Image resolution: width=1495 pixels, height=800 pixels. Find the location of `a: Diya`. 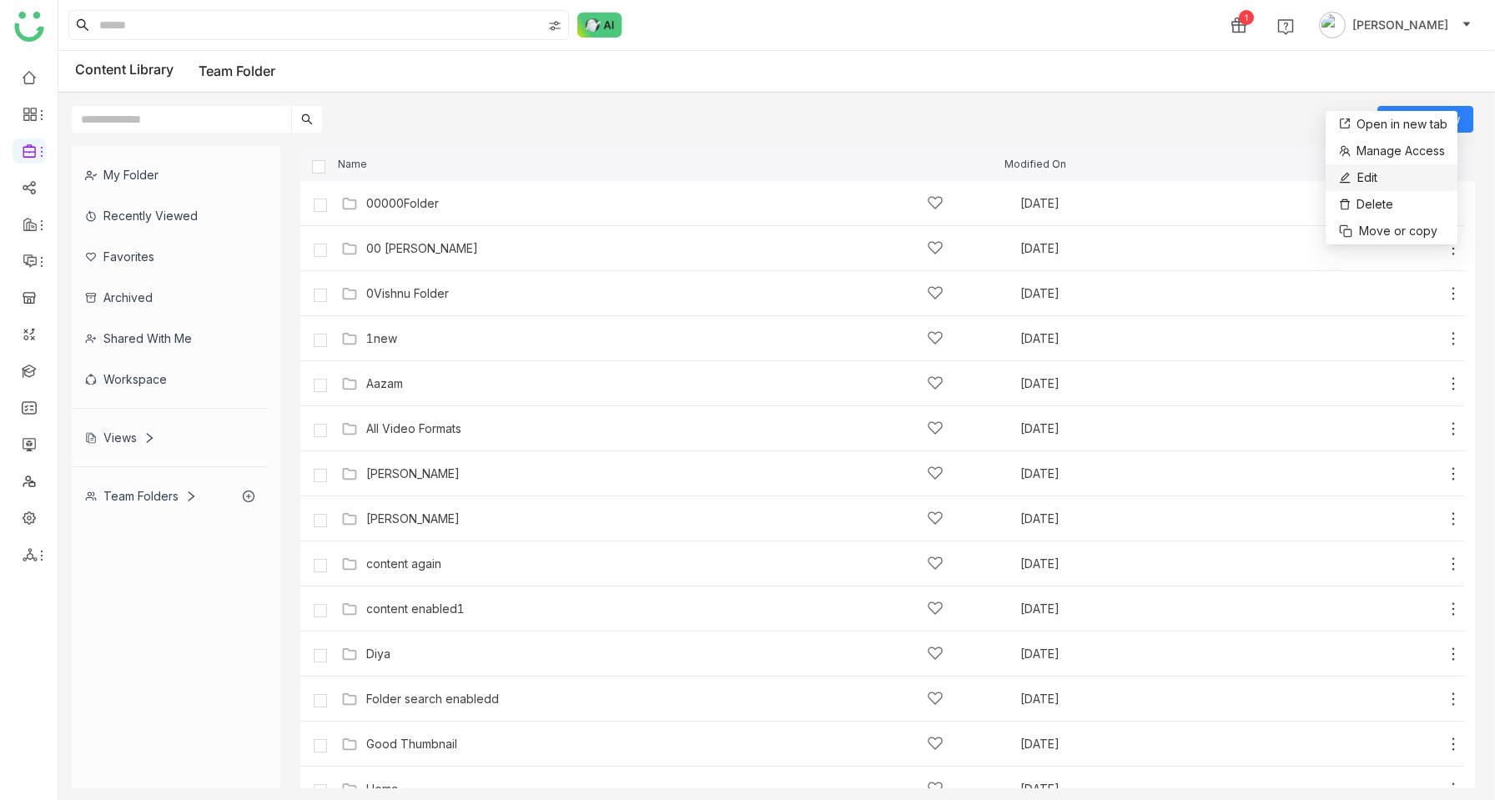

a: Diya is located at coordinates (378, 654).